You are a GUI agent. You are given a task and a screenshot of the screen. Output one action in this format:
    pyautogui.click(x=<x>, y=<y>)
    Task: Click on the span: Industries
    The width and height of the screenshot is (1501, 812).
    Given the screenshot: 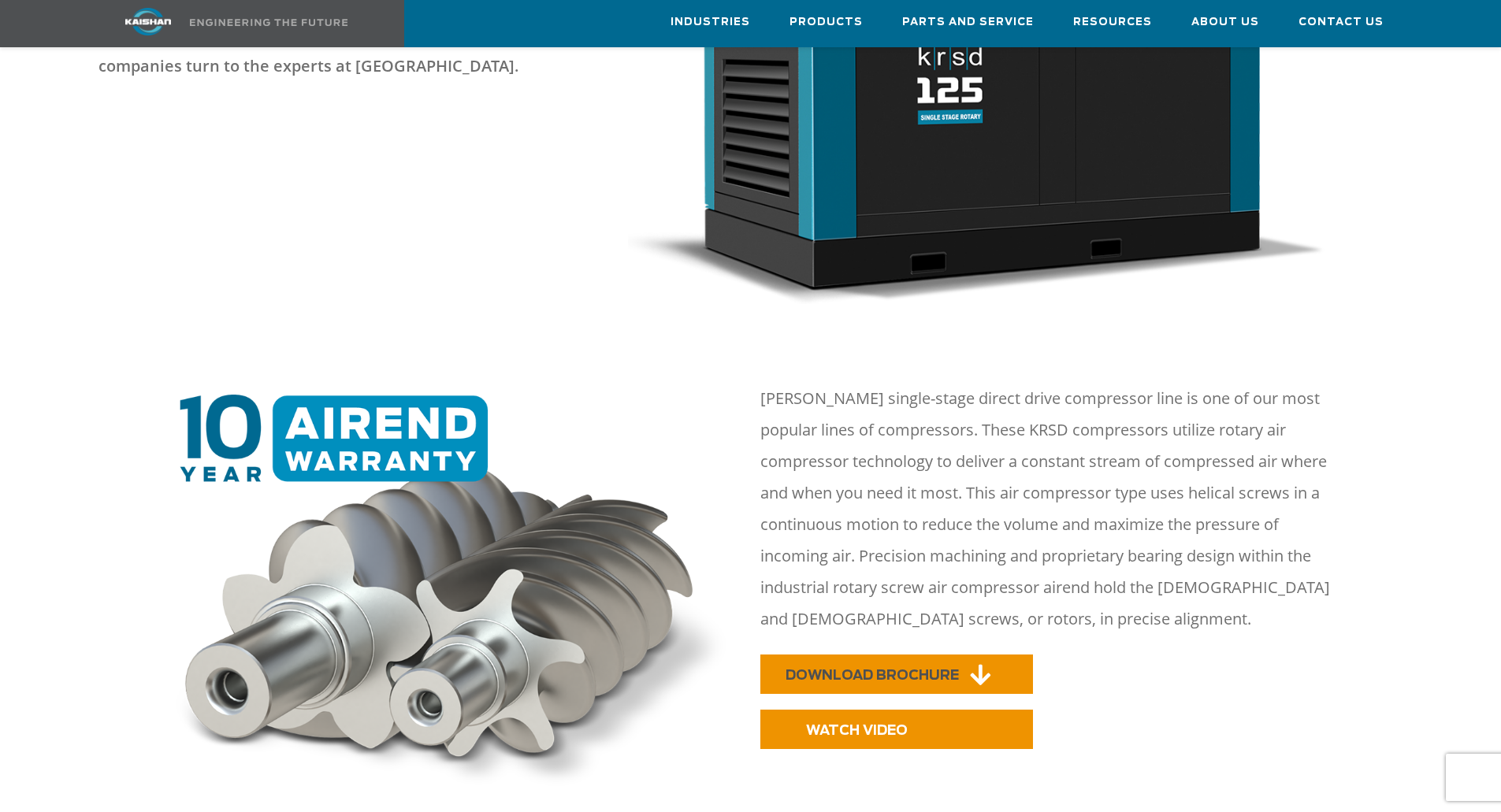 What is the action you would take?
    pyautogui.click(x=709, y=22)
    